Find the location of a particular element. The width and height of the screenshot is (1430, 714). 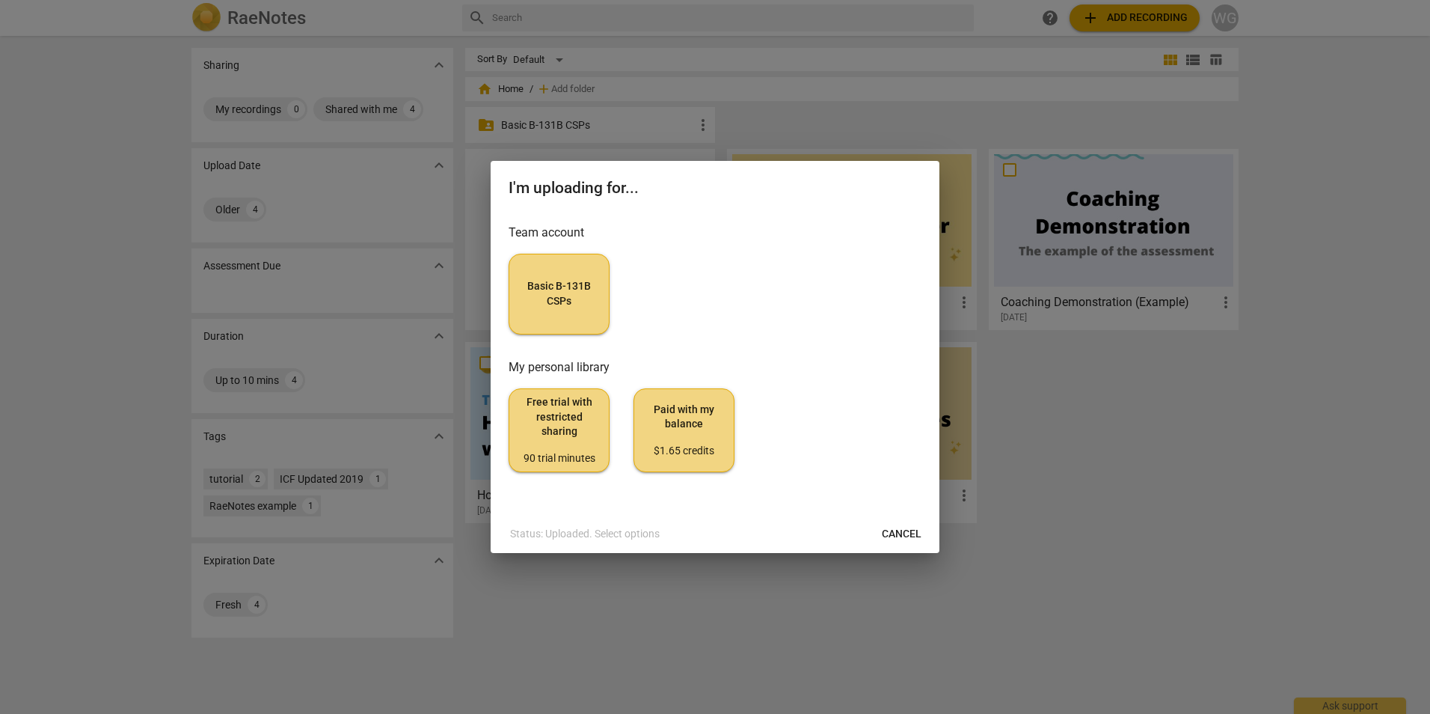

h3: Team account is located at coordinates (715, 233).